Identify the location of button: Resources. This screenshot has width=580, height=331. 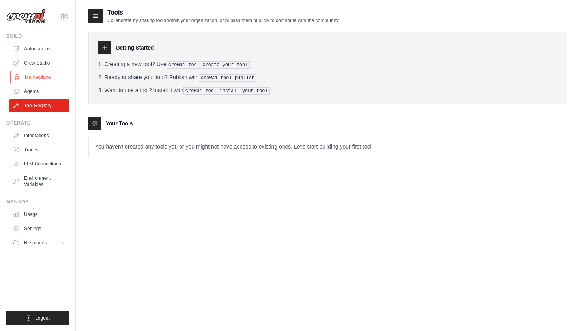
(39, 243).